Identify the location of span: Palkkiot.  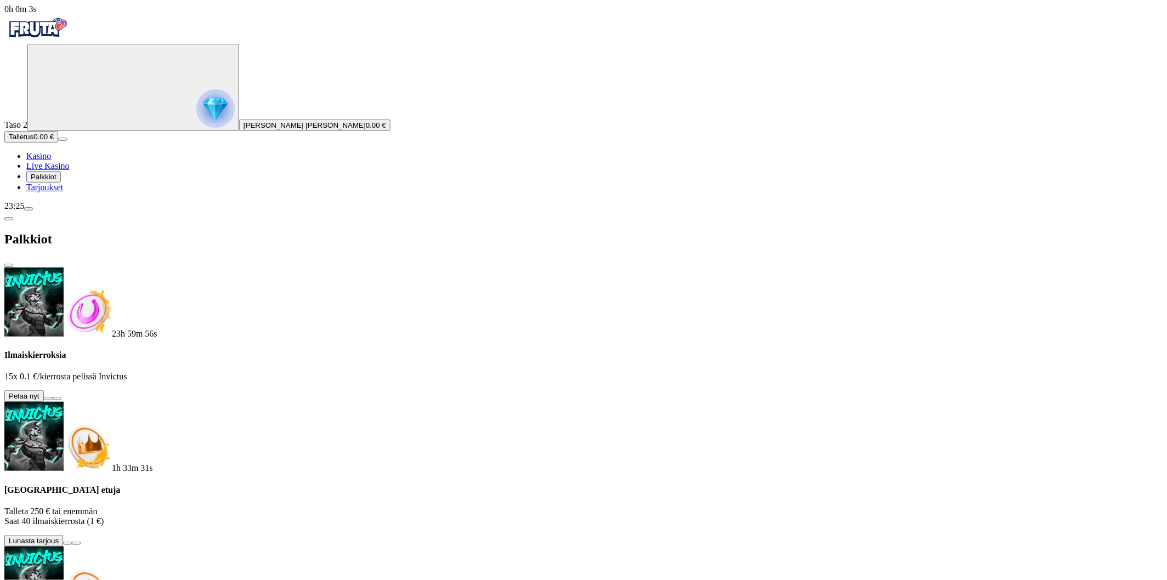
(43, 177).